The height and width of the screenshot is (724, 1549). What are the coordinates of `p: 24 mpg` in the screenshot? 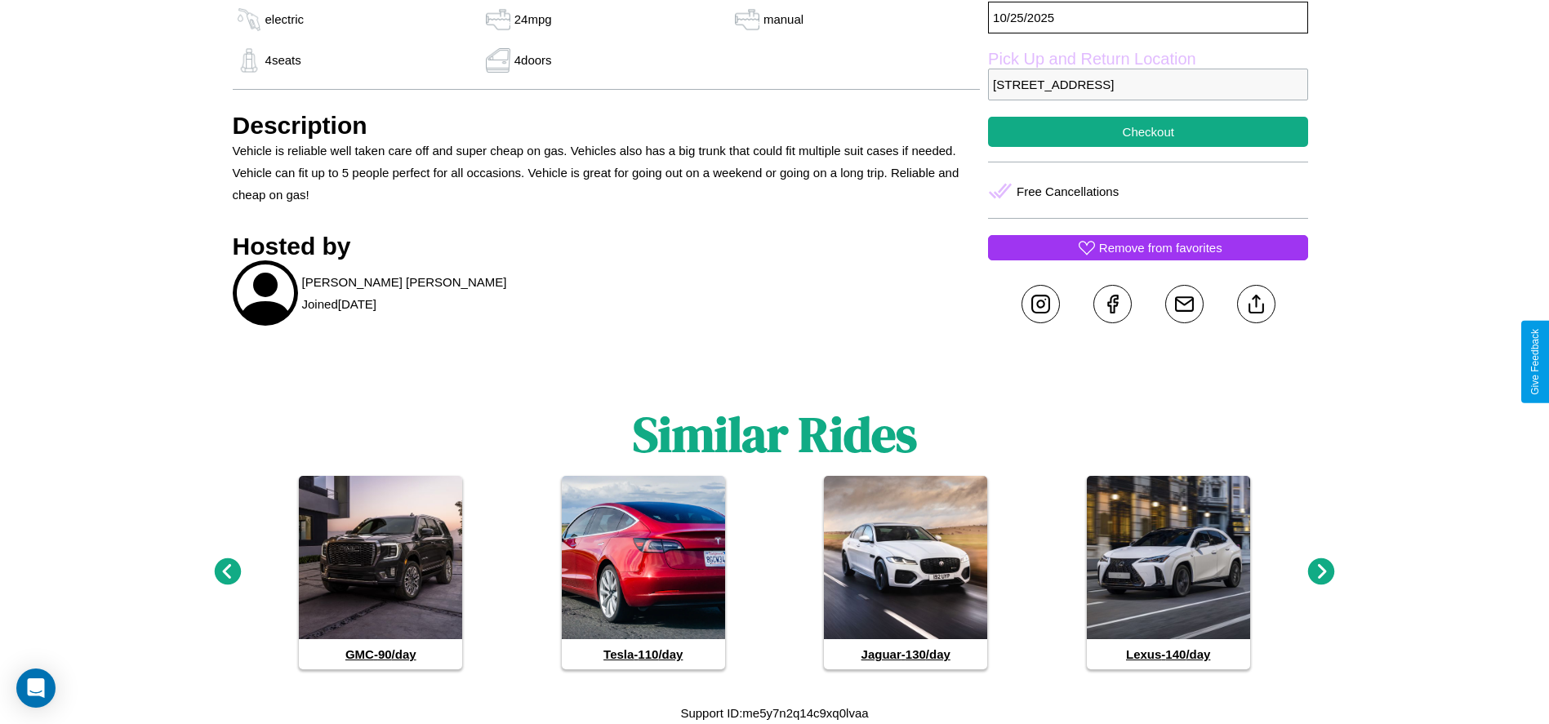 It's located at (533, 19).